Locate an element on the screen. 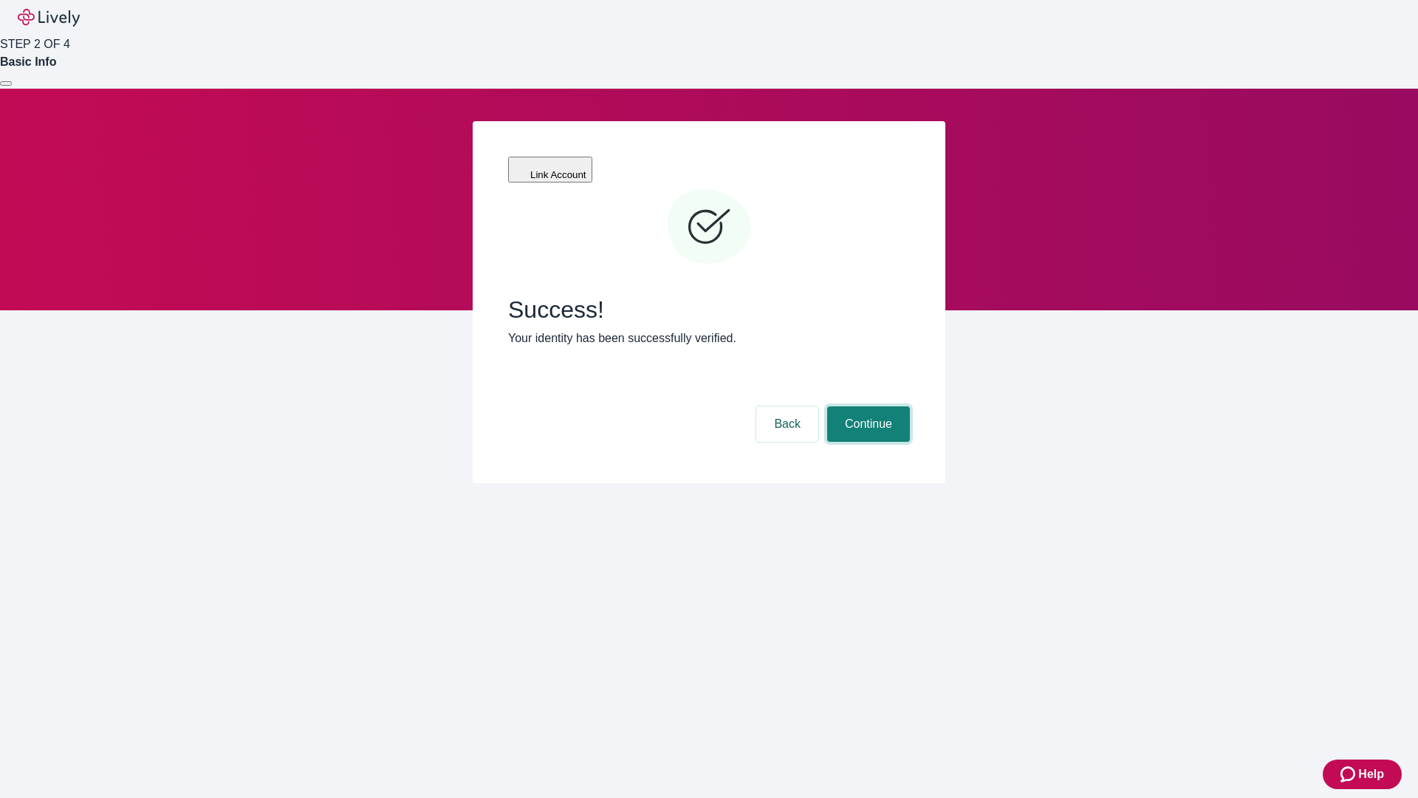 The width and height of the screenshot is (1418, 798). span: Help is located at coordinates (1371, 774).